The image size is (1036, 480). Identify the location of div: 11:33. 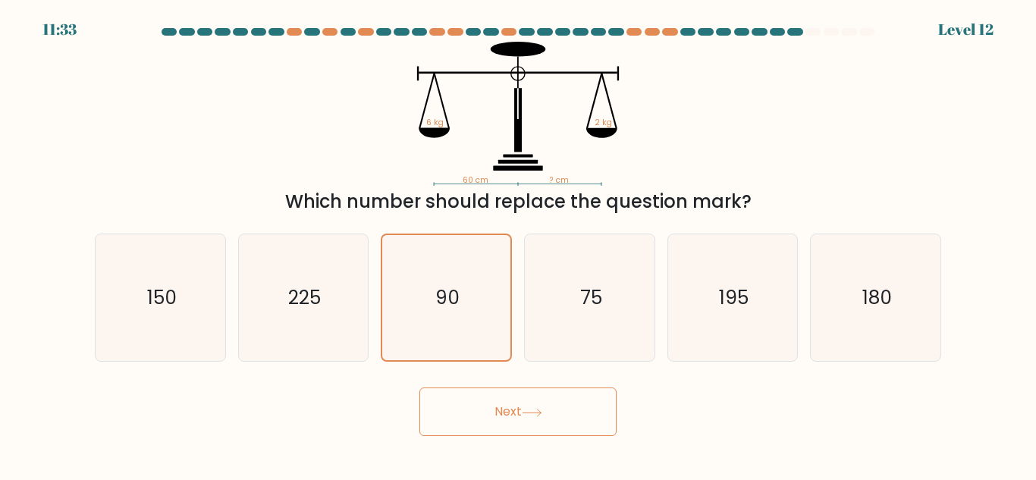
(59, 30).